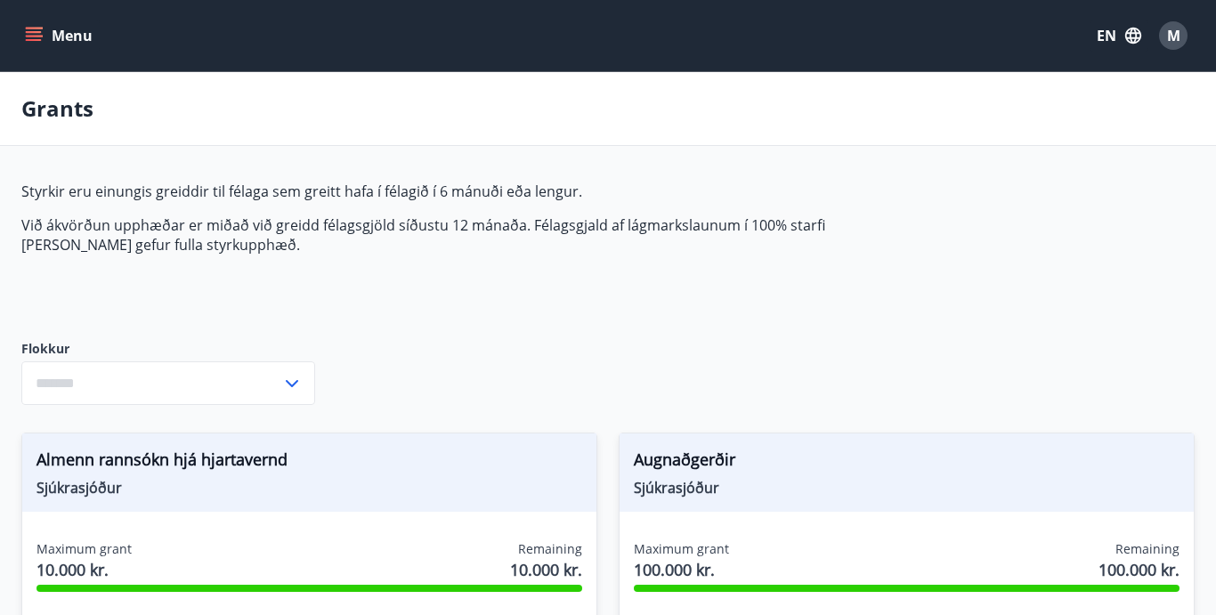 The height and width of the screenshot is (615, 1216). Describe the element at coordinates (1119, 36) in the screenshot. I see `button: EN` at that location.